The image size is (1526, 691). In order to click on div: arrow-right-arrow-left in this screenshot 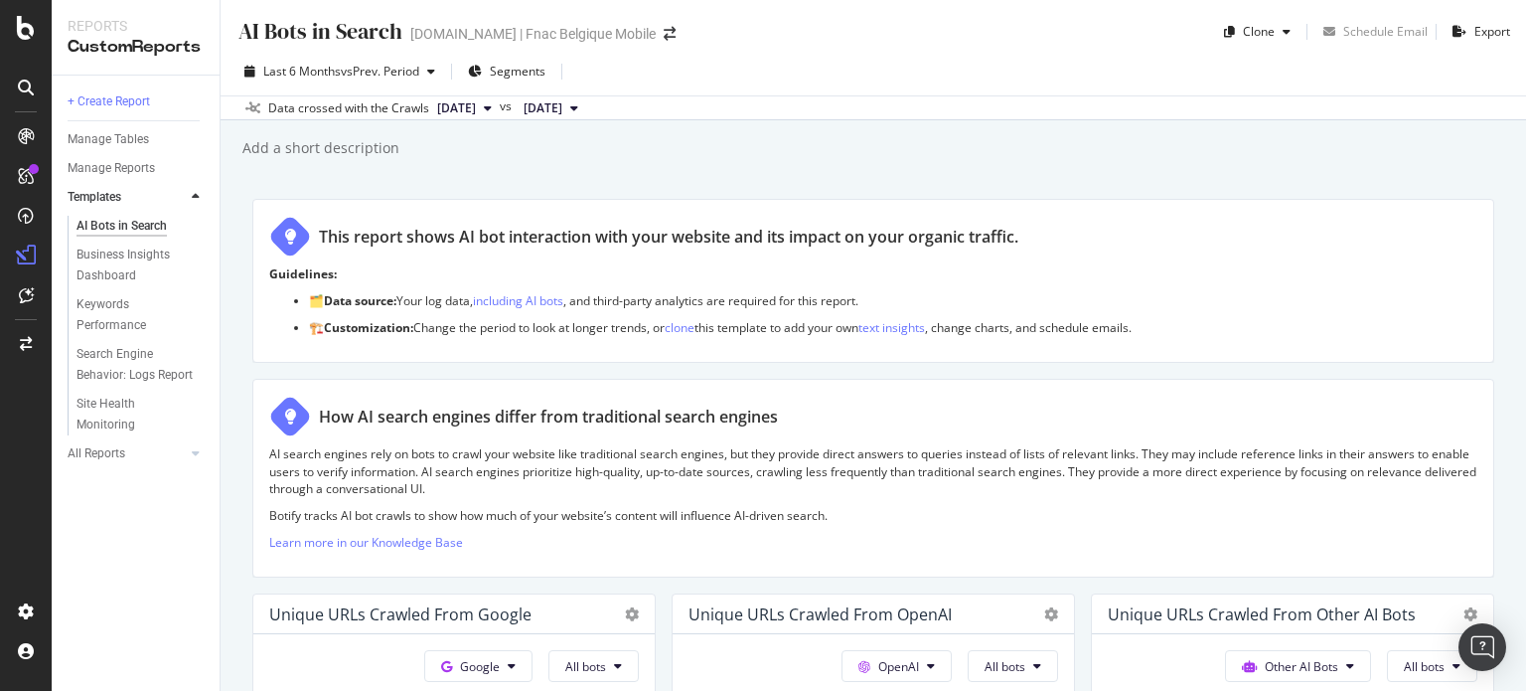, I will do `click(670, 34)`.